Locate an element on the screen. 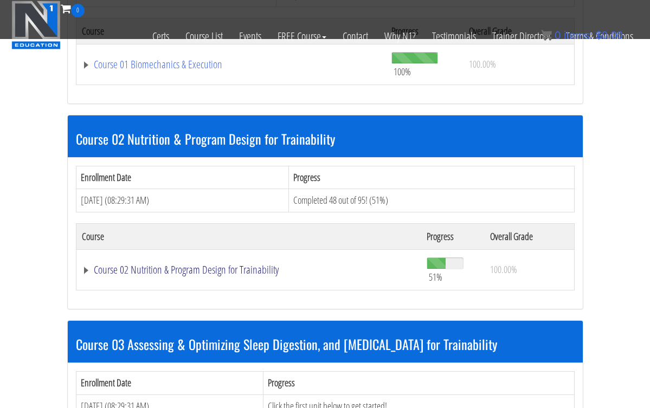  a: Testimonials is located at coordinates (454, 36).